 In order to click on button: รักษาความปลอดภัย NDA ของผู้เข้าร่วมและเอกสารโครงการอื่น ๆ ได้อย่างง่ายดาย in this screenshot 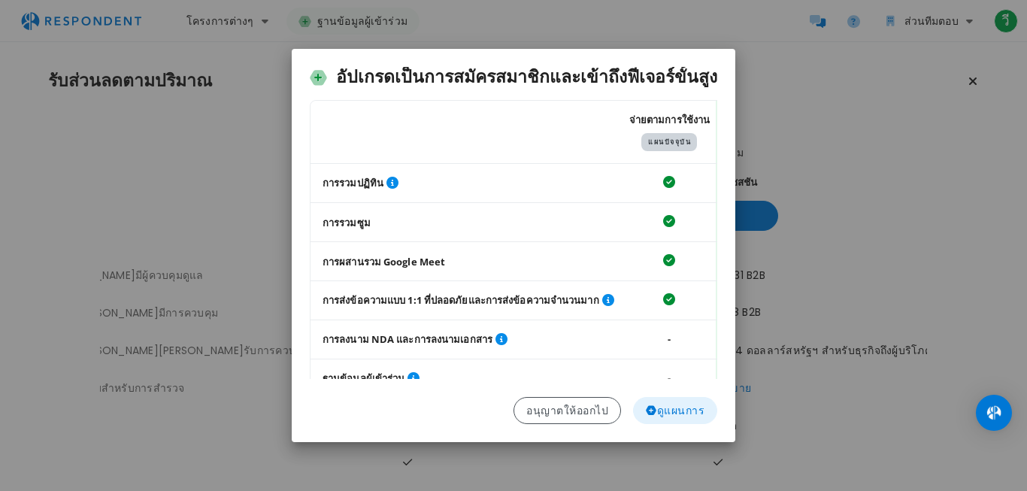, I will do `click(501, 339)`.